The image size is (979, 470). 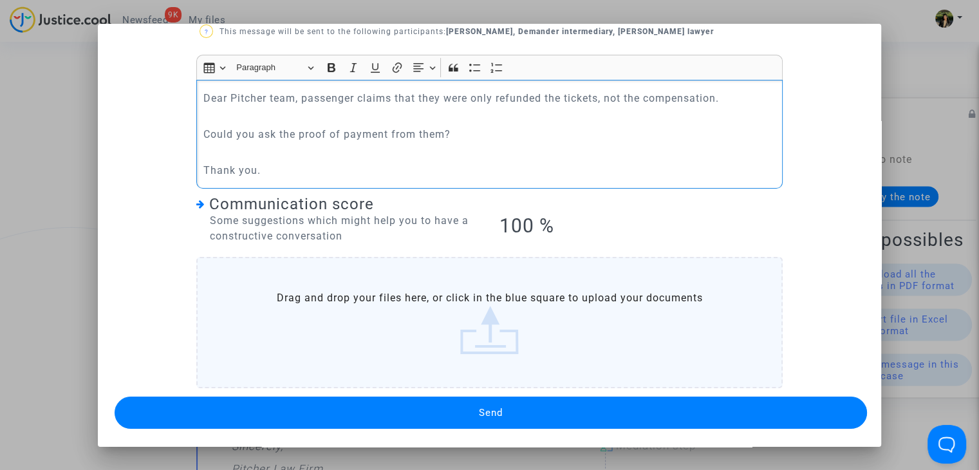 What do you see at coordinates (641, 226) in the screenshot?
I see `h1: 100 %` at bounding box center [641, 226].